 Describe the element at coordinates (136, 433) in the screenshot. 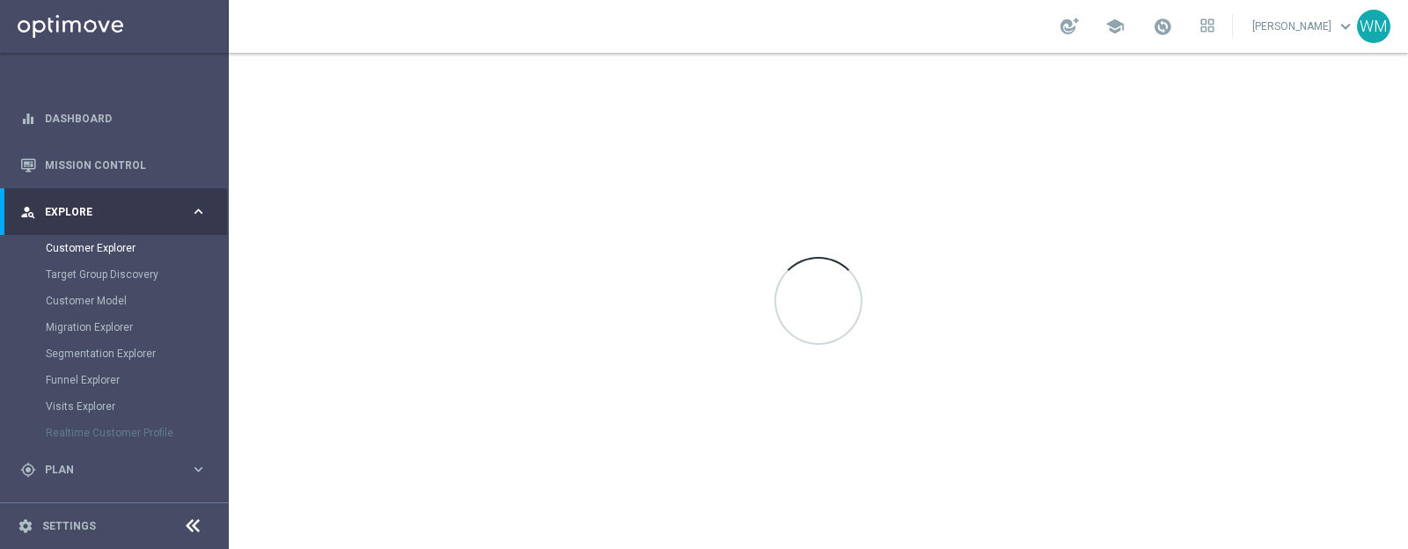

I see `div: Realtime Customer Profile` at that location.